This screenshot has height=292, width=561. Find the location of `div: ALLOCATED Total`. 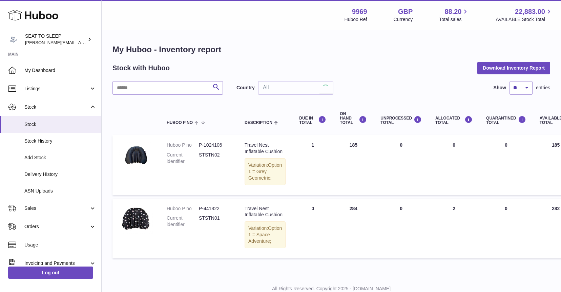

div: ALLOCATED Total is located at coordinates (454, 120).